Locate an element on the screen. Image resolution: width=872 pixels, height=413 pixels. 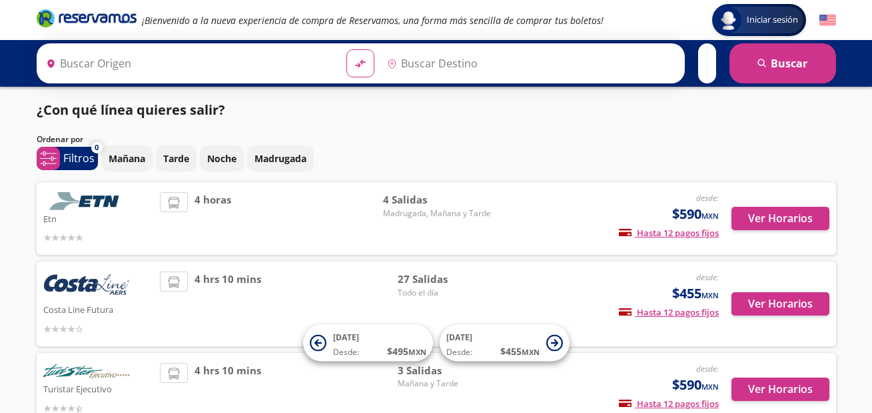
button: Tarde is located at coordinates (176, 158).